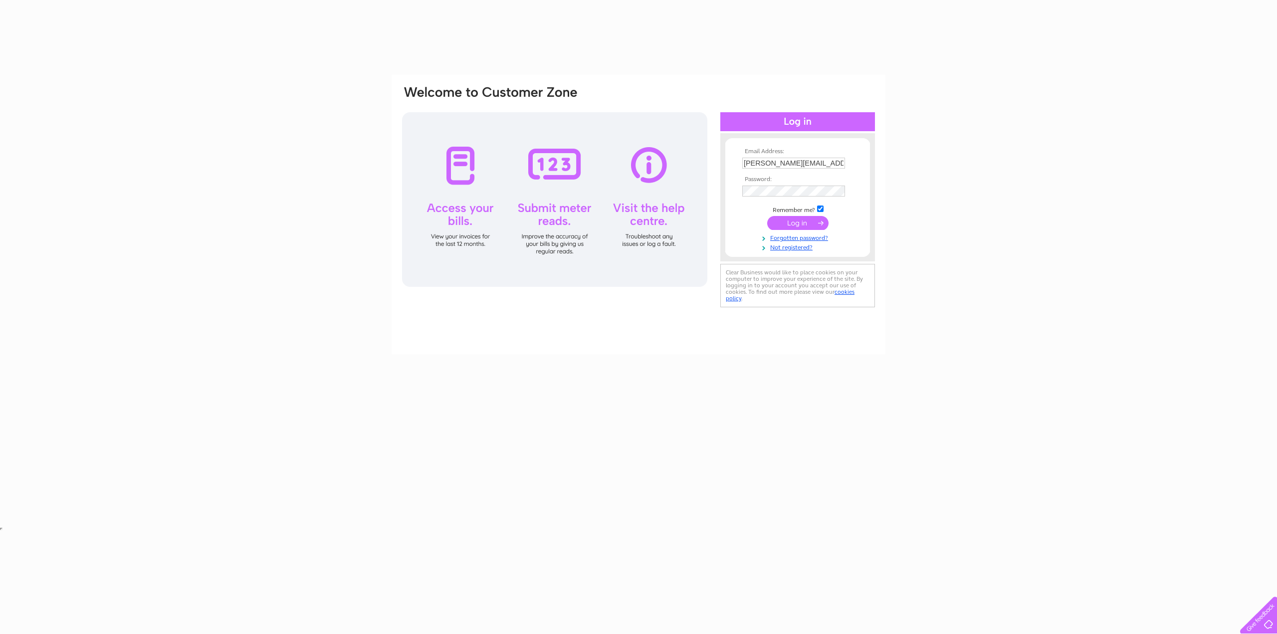  What do you see at coordinates (798, 285) in the screenshot?
I see `div: Clear Business would like to place cookies on your computer to improve your experience of the sit...` at bounding box center [798, 285].